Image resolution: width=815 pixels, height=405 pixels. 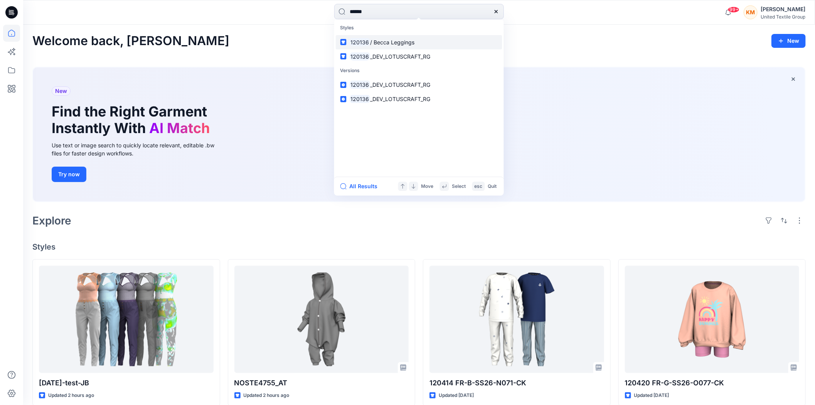 I want to click on div: Use text or image search to quickly locate relevant, editable .bw files for faster design workflows., so click(x=138, y=149).